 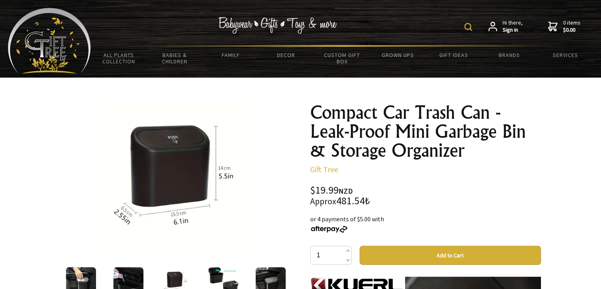 I want to click on h1: Compact Car Trash Can - Leak-Proof Mini Garbage Bin & Storage Organizer, so click(x=426, y=131).